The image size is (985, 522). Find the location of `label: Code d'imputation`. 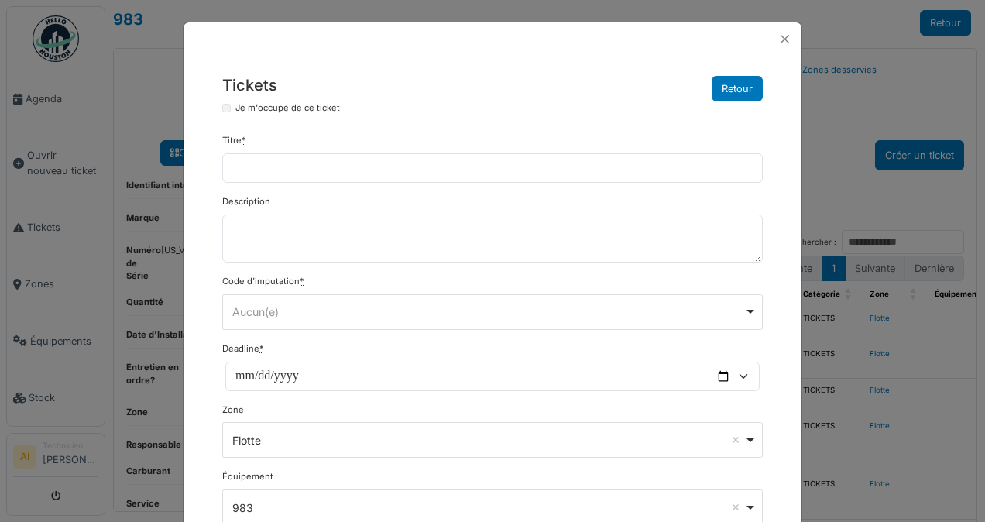

label: Code d'imputation is located at coordinates (263, 281).